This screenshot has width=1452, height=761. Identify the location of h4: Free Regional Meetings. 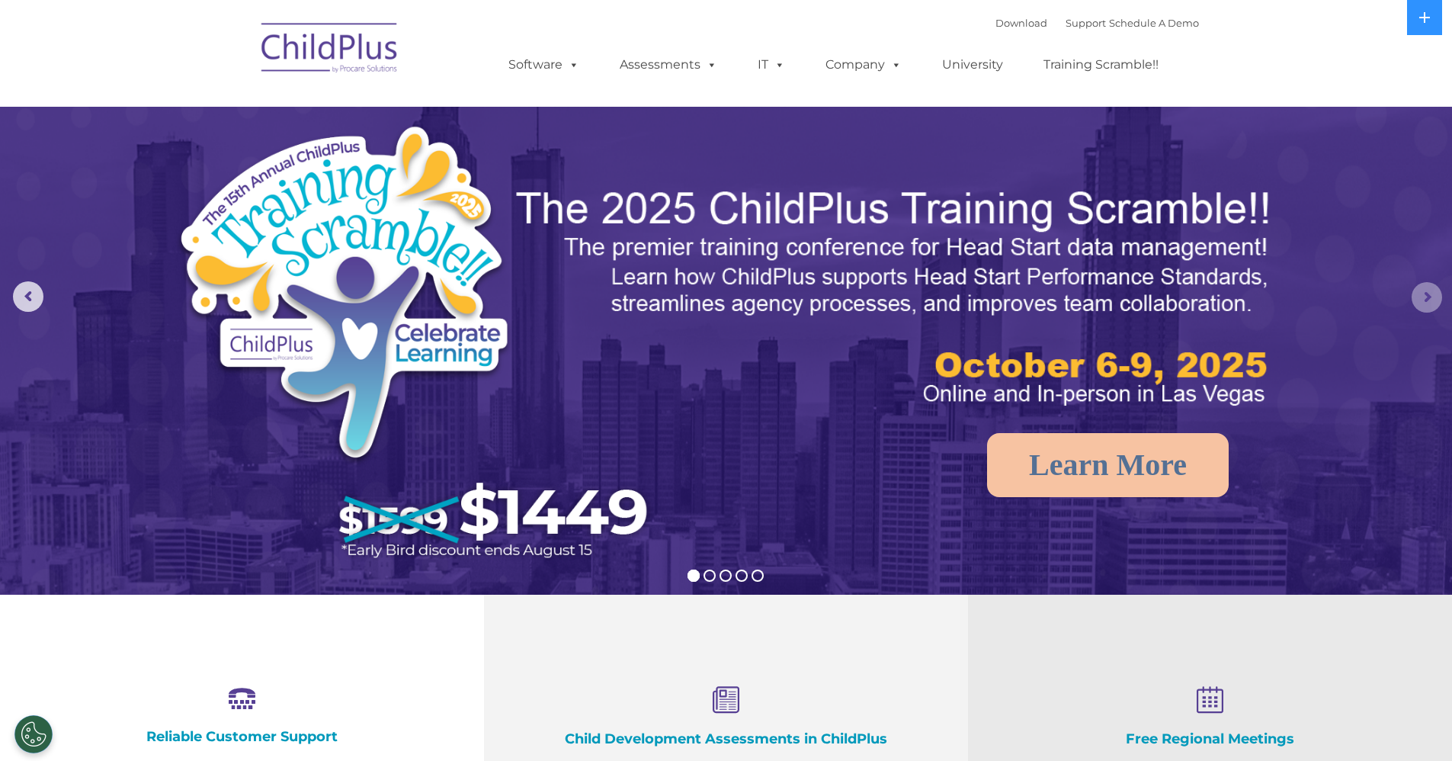
(1209, 738).